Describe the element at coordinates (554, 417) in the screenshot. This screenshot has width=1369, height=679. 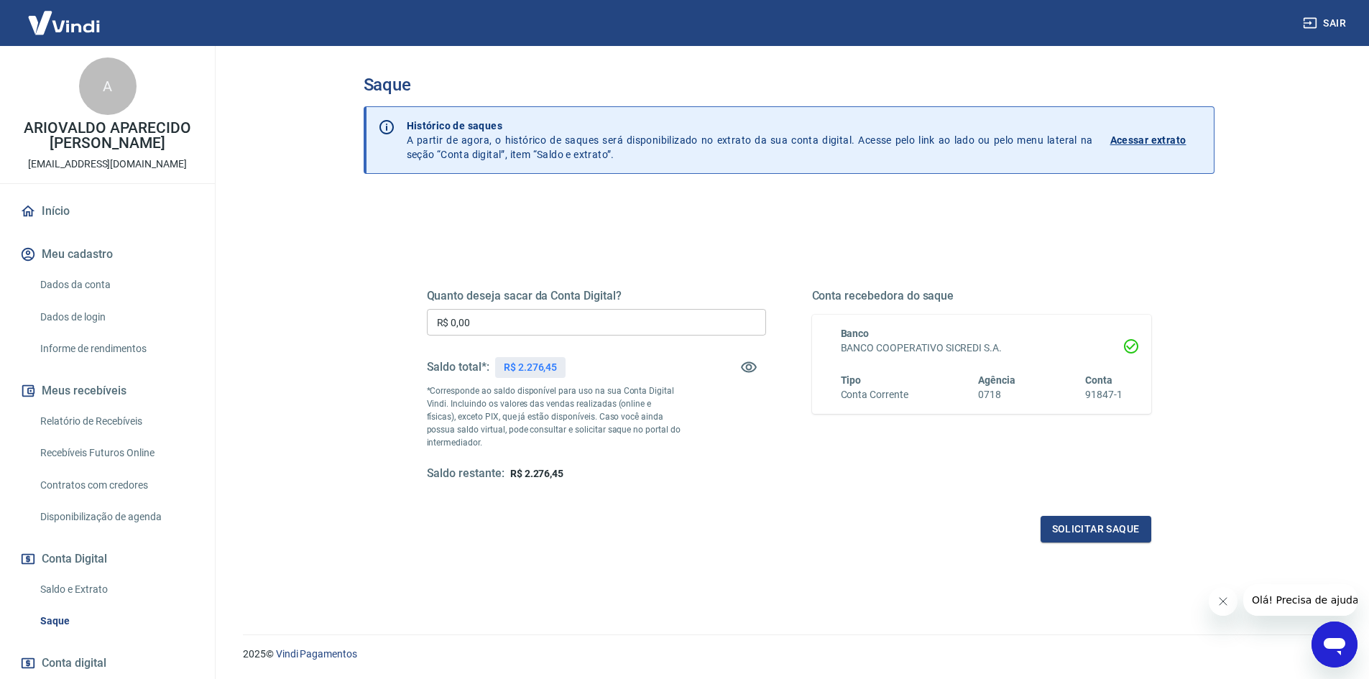
I see `p: *Corresponde ao saldo disponível para uso na sua Conta Digital Vindi. Incluindo os valores das ve...` at that location.